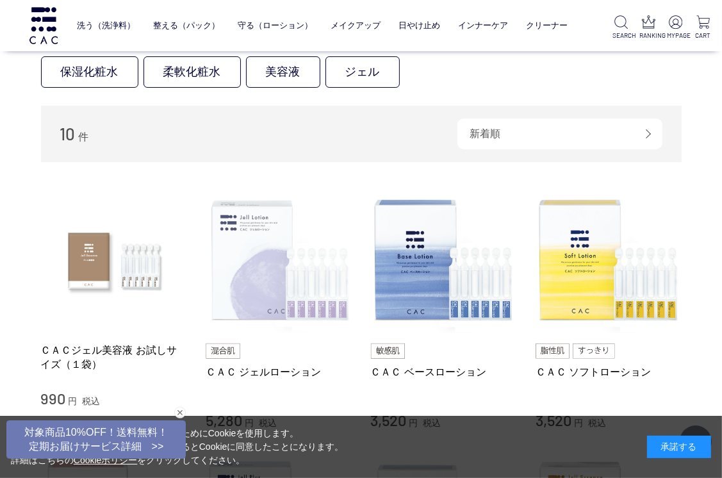  Describe the element at coordinates (547, 26) in the screenshot. I see `a: クリーナー` at that location.